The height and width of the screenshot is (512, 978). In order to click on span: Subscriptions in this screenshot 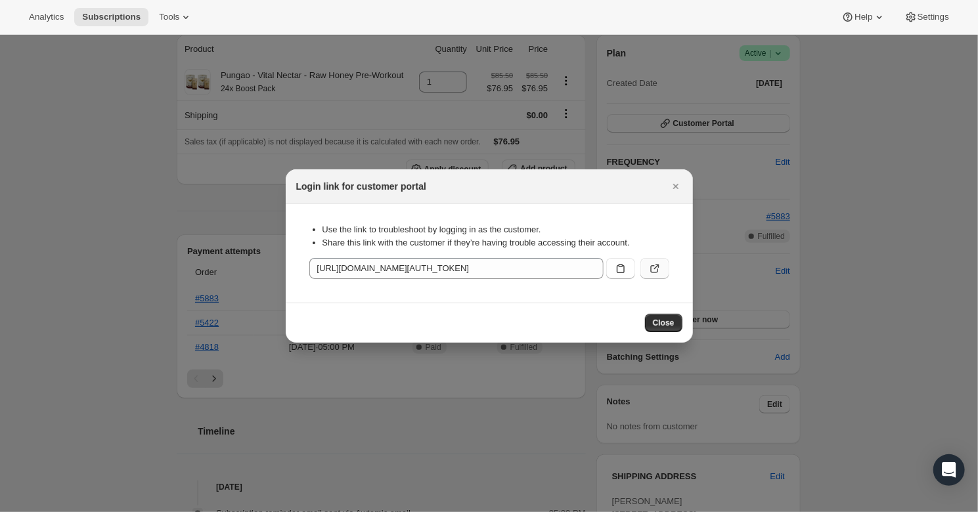, I will do `click(111, 17)`.